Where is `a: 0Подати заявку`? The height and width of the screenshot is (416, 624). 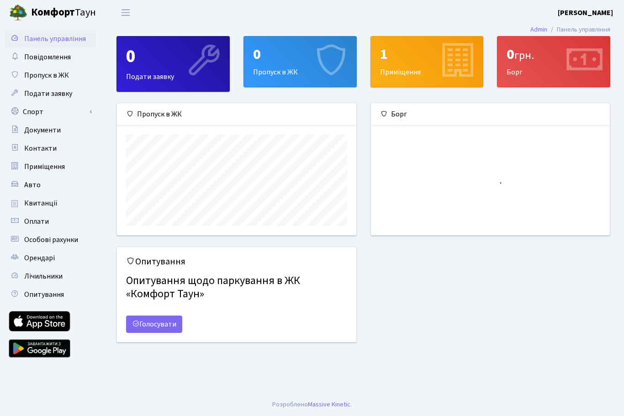 a: 0Подати заявку is located at coordinates (173, 64).